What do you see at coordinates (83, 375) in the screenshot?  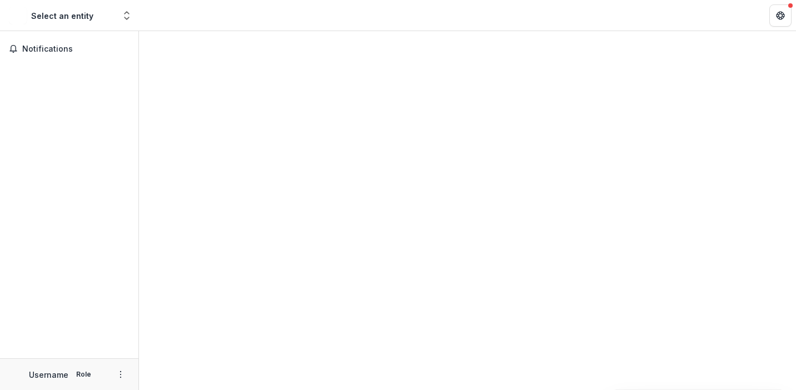 I see `p: Role` at bounding box center [83, 375].